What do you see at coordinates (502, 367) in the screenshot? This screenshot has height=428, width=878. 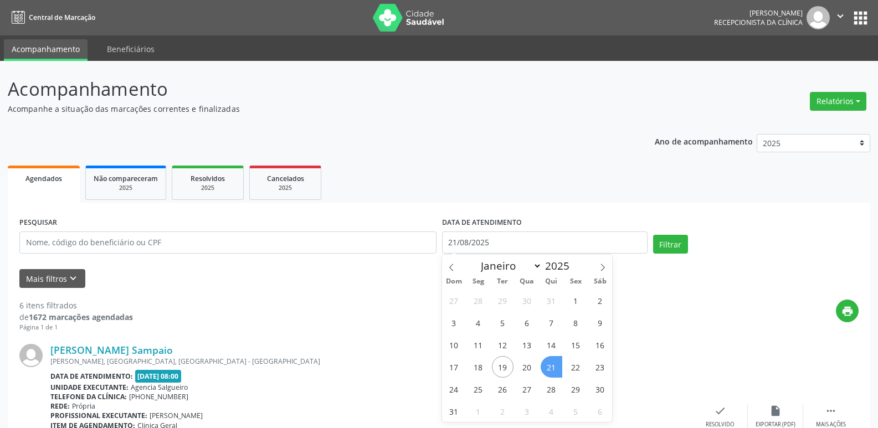 I see `span: Agosto 19, 2025` at bounding box center [502, 367].